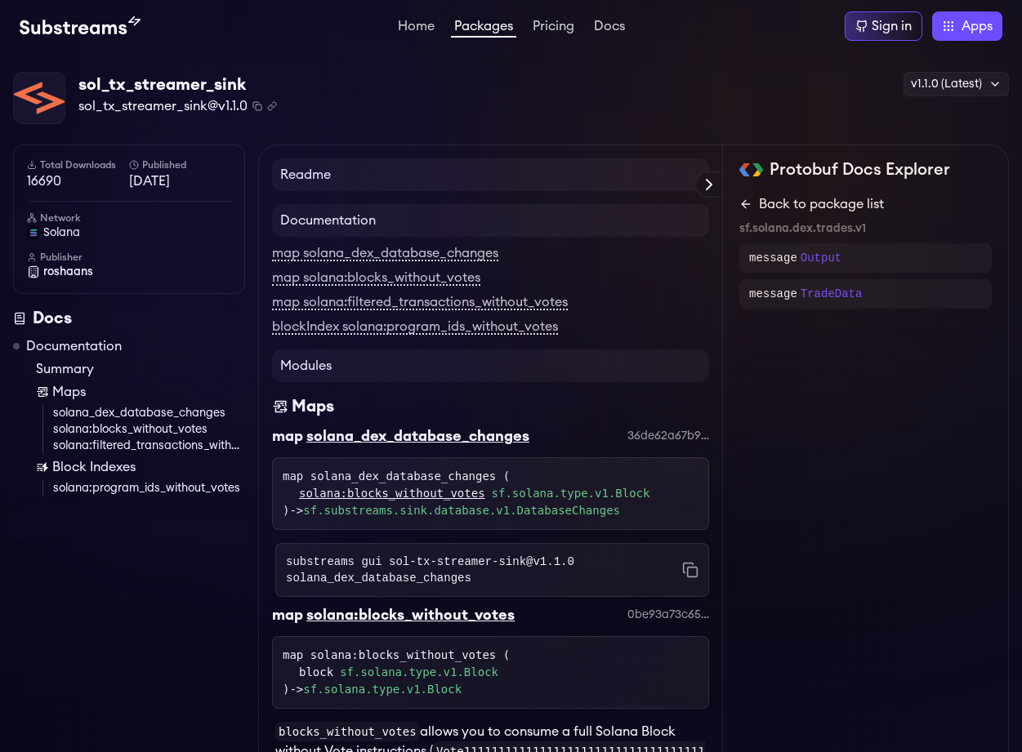  I want to click on a: blockIndex solana:program_ids_without_votes, so click(415, 328).